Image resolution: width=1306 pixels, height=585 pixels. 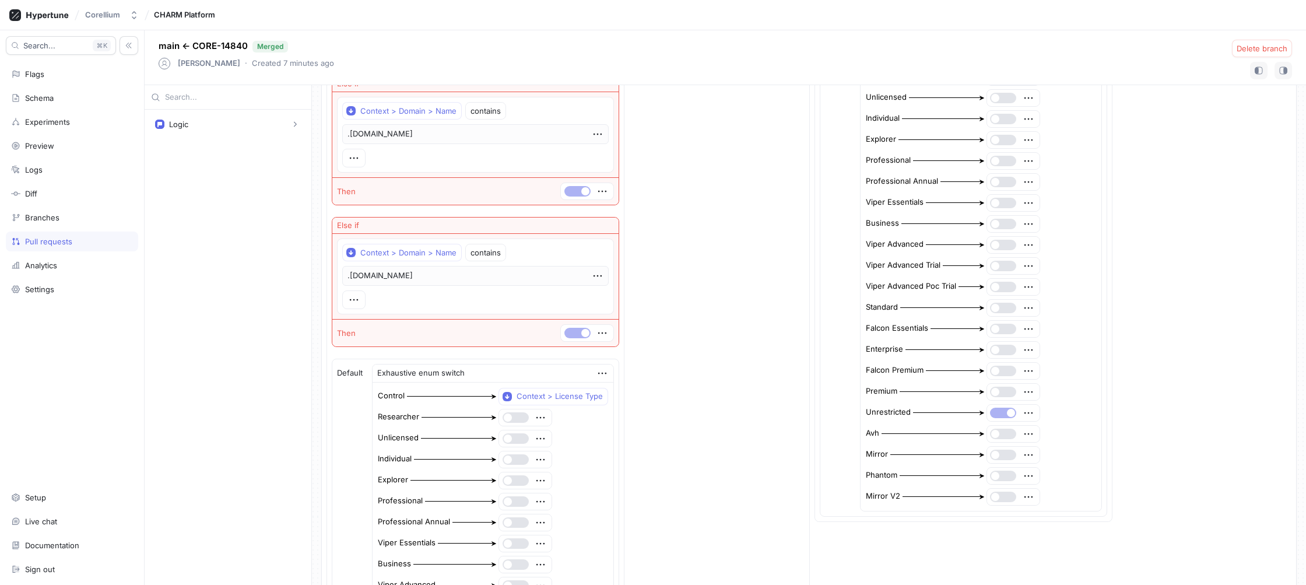 I want to click on div: Settings, so click(x=40, y=289).